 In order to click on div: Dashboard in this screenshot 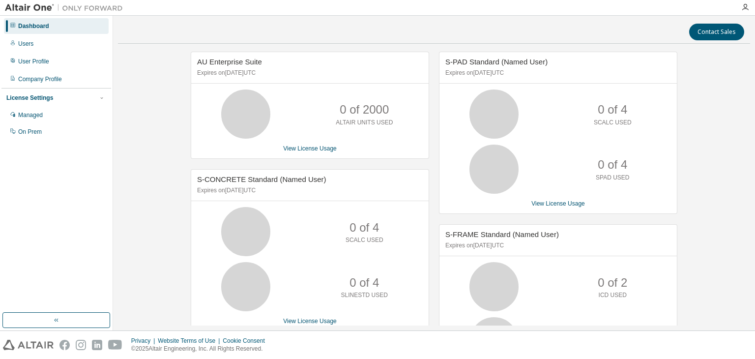, I will do `click(33, 26)`.